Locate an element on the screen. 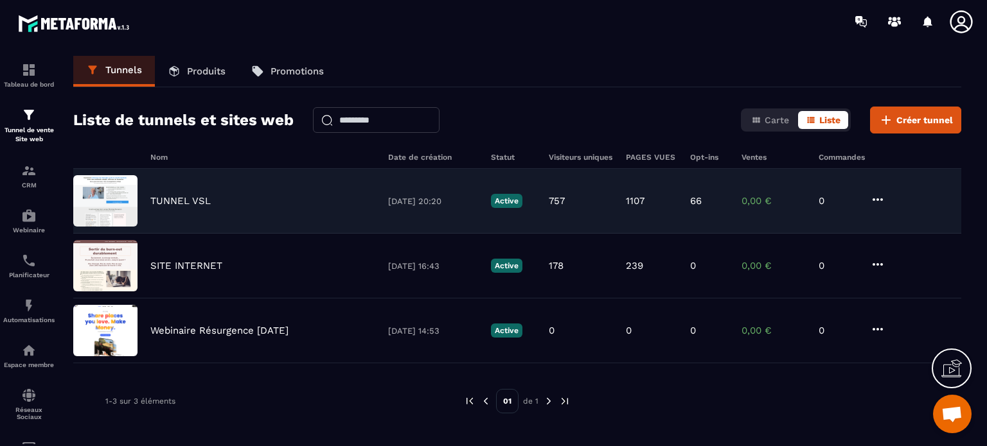  span: Liste is located at coordinates (829, 120).